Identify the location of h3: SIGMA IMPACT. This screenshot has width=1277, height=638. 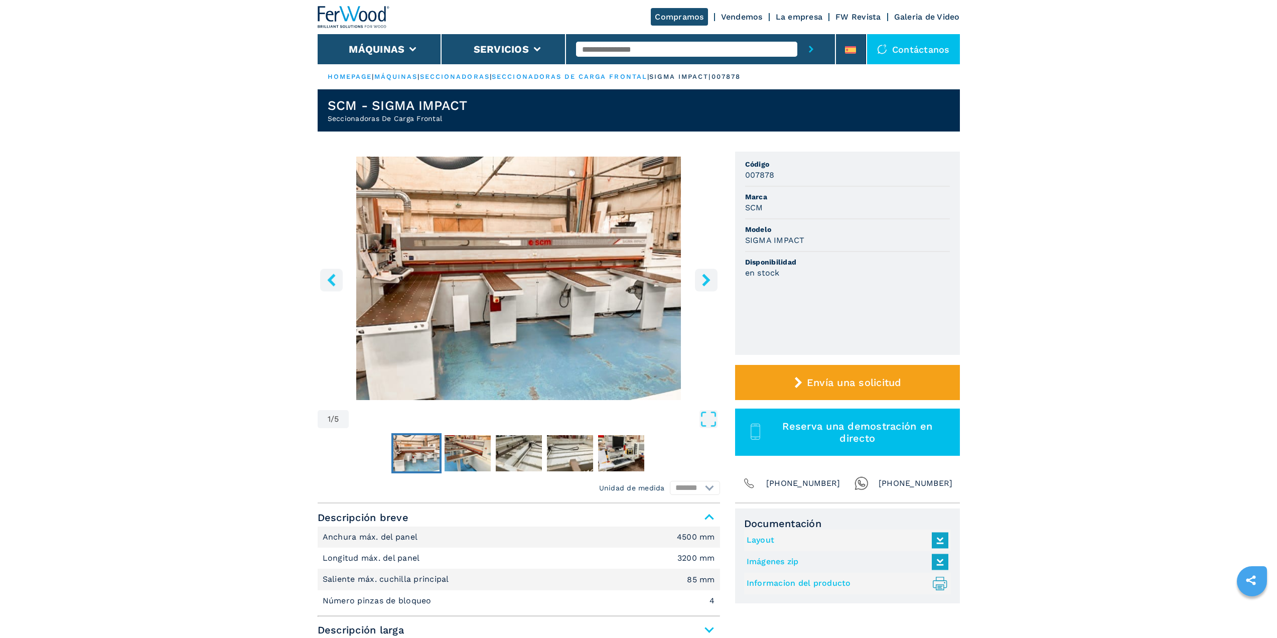
(775, 240).